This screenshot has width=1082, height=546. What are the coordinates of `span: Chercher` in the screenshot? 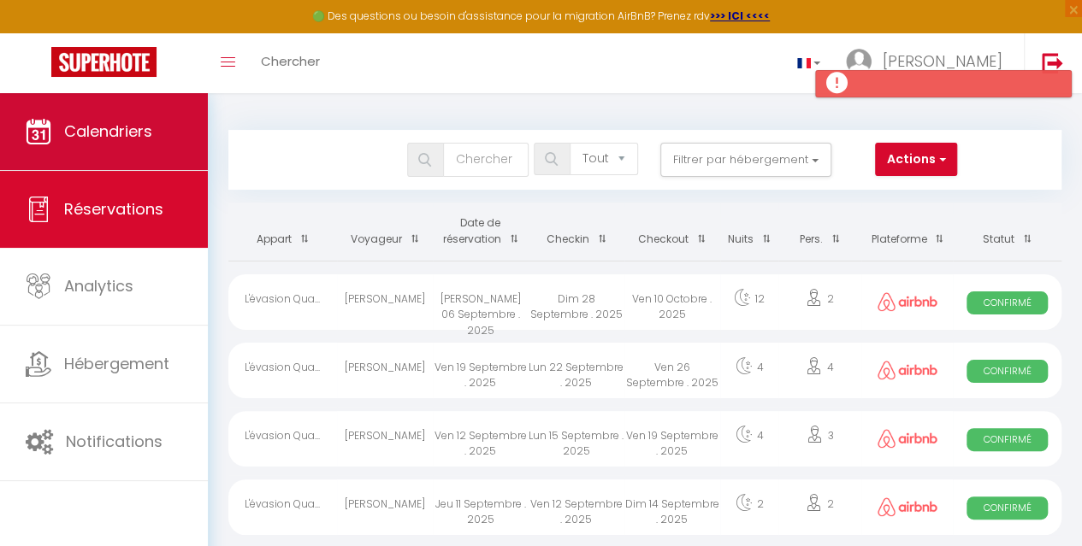 It's located at (290, 61).